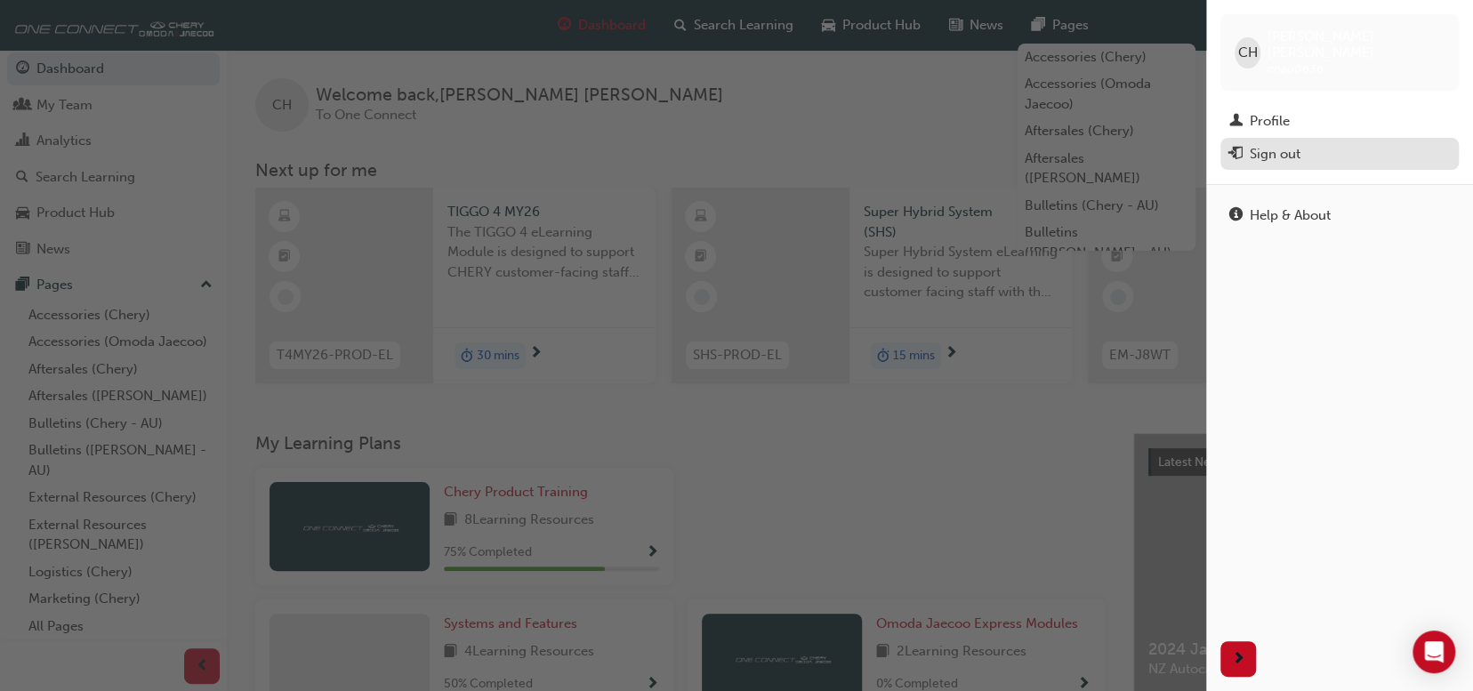  I want to click on div: Profile, so click(1269, 121).